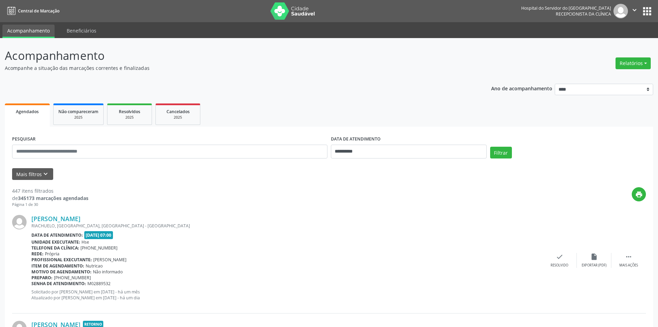  I want to click on b: Data de atendimento:, so click(57, 235).